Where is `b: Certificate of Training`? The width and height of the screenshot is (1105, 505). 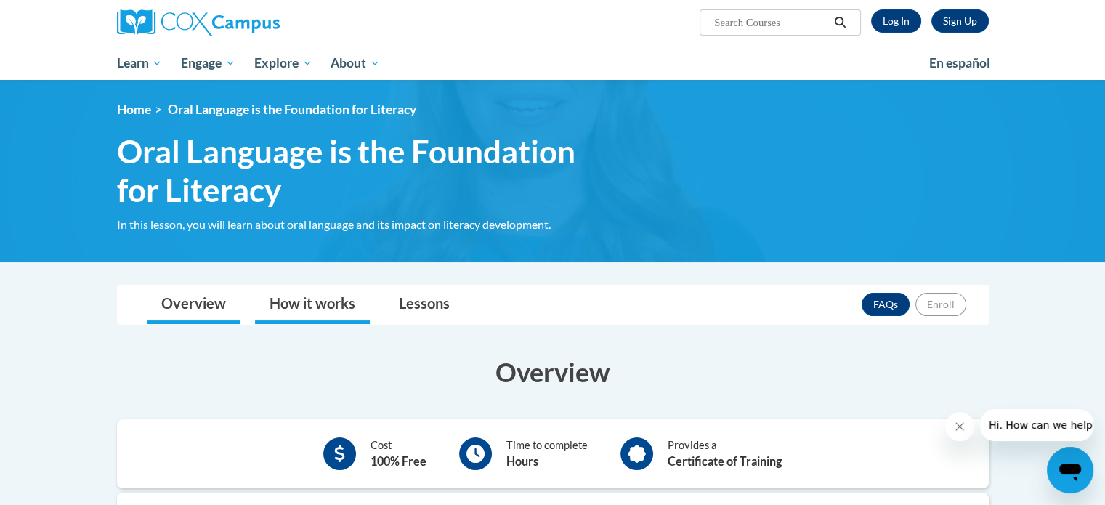 b: Certificate of Training is located at coordinates (725, 461).